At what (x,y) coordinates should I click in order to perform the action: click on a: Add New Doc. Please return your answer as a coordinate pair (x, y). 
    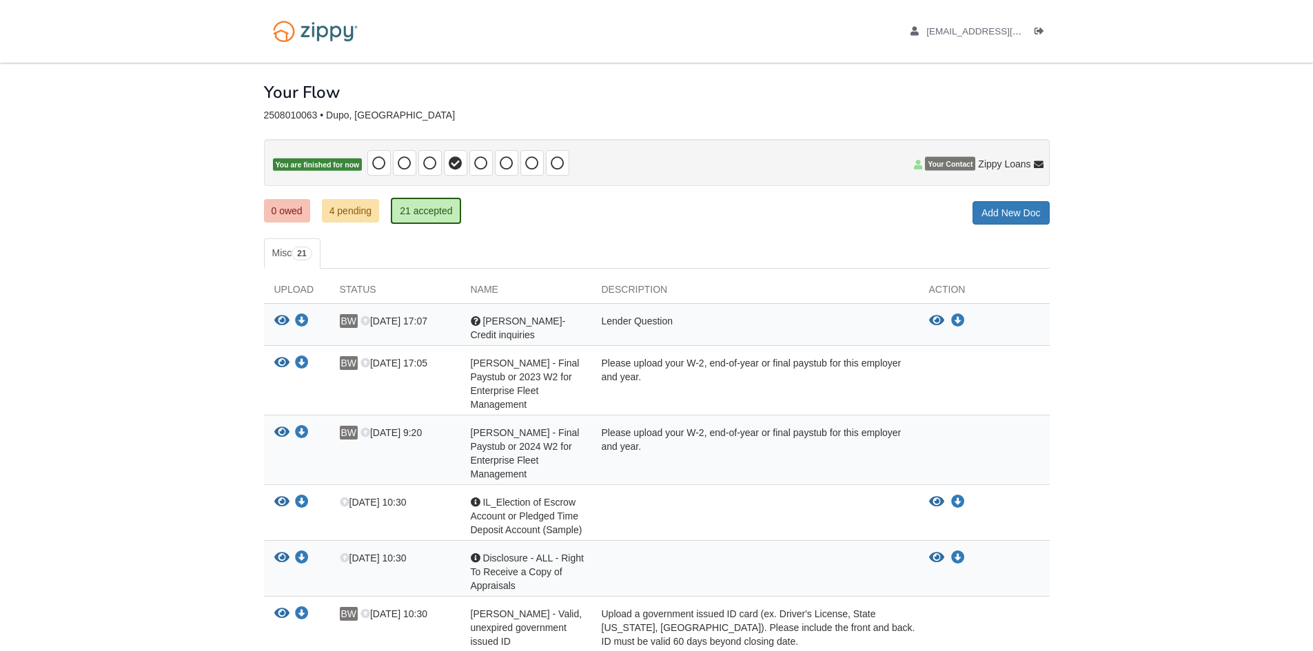
    Looking at the image, I should click on (1011, 213).